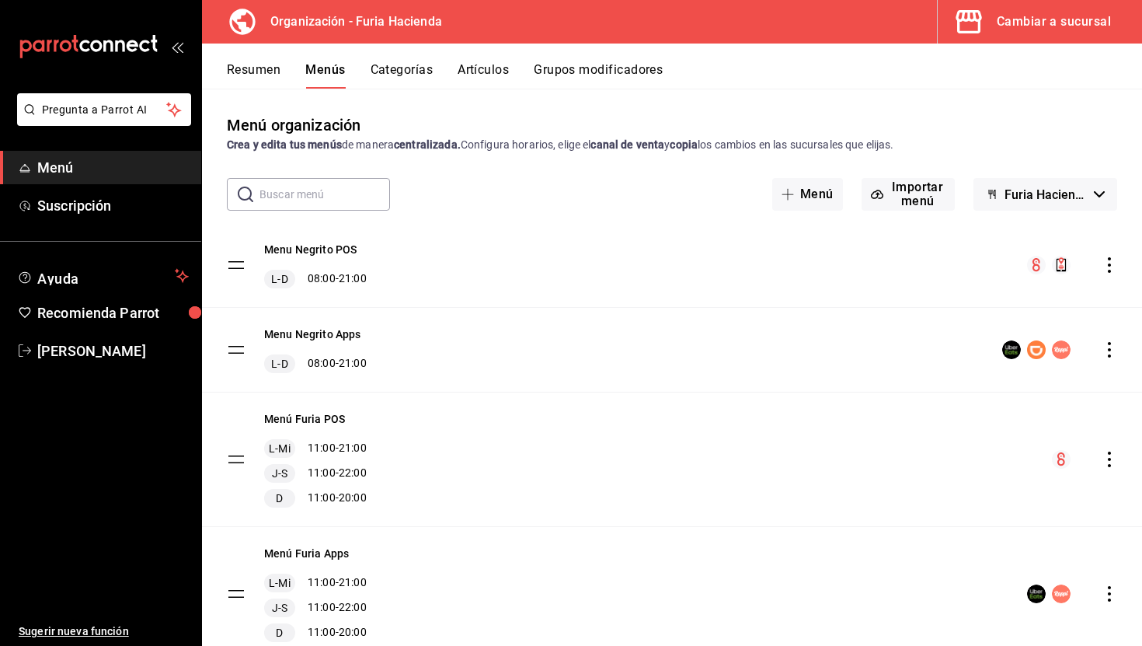 The image size is (1142, 646). What do you see at coordinates (177, 47) in the screenshot?
I see `button: open_drawer_menu` at bounding box center [177, 47].